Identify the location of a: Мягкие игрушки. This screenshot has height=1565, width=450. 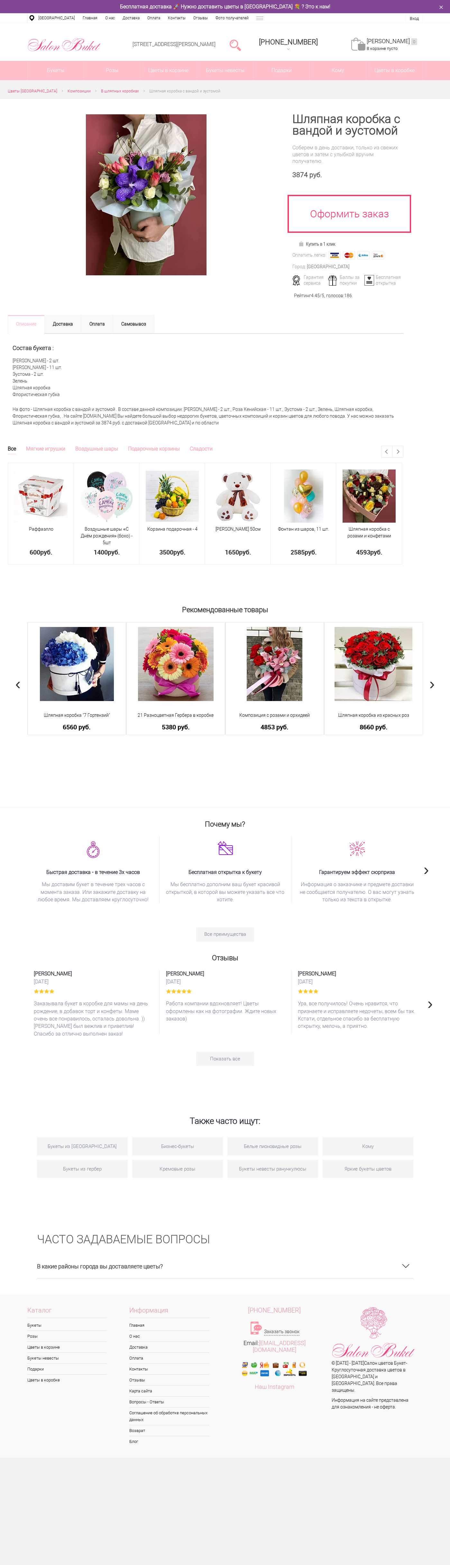
(46, 449).